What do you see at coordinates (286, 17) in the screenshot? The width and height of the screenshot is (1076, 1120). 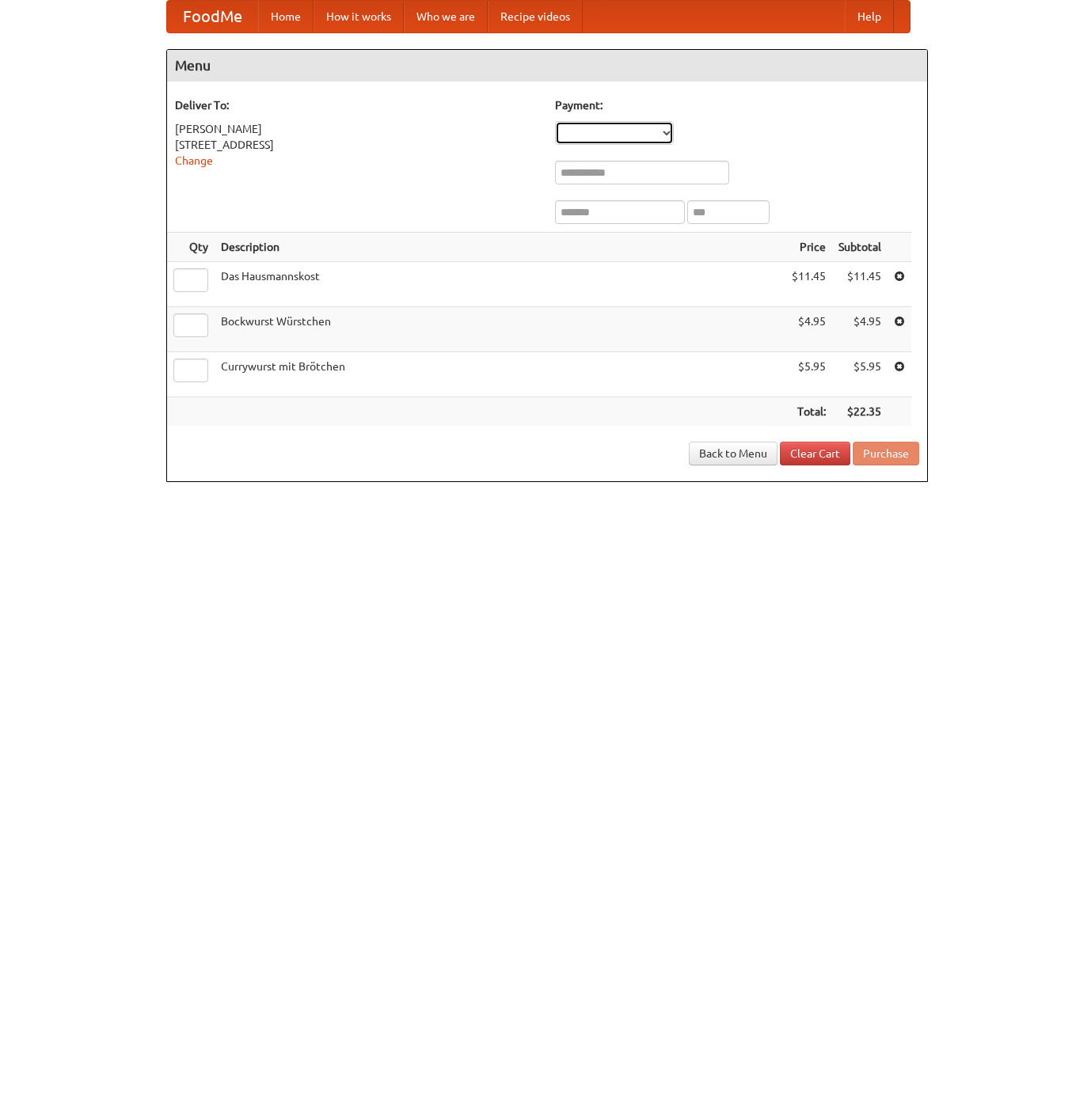 I see `a: Home` at bounding box center [286, 17].